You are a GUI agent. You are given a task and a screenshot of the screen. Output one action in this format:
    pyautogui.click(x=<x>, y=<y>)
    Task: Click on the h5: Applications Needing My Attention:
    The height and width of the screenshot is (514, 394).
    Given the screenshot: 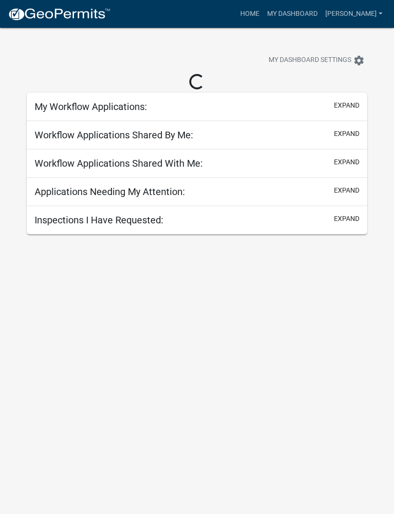 What is the action you would take?
    pyautogui.click(x=110, y=192)
    